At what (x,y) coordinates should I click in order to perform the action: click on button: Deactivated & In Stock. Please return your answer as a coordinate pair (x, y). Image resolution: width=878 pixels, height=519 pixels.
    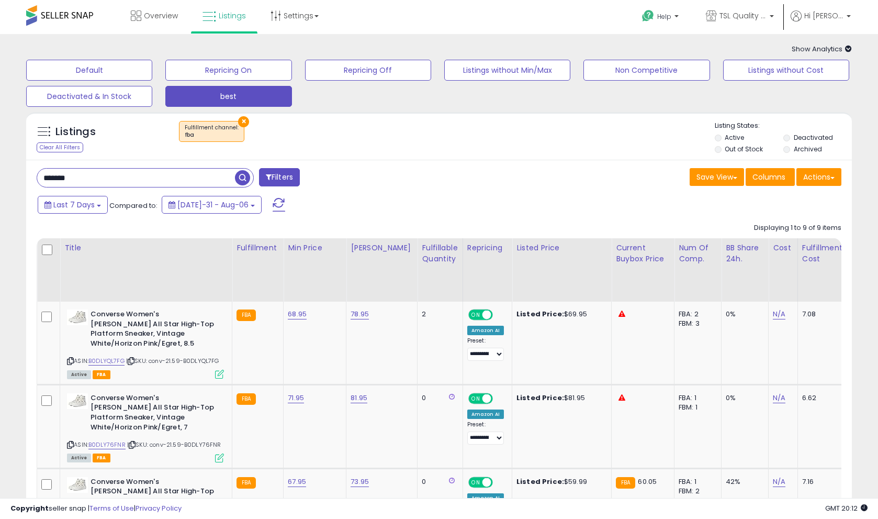
    Looking at the image, I should click on (89, 96).